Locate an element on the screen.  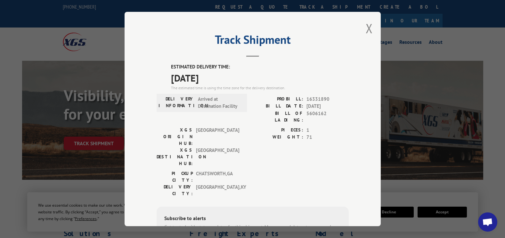
div: Subscribe to alerts is located at coordinates (253, 219).